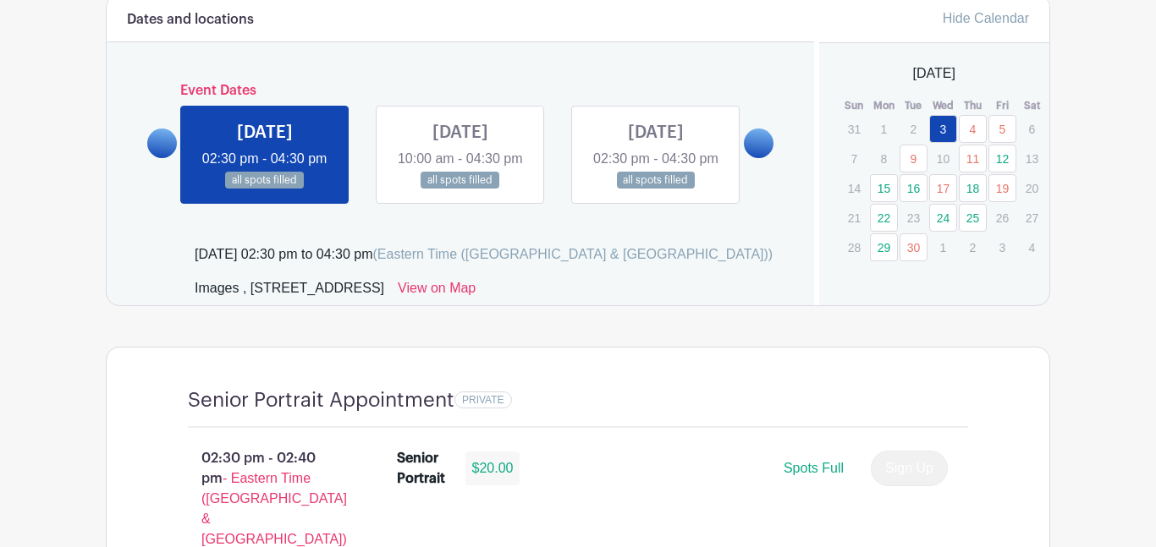 The height and width of the screenshot is (547, 1156). What do you see at coordinates (854, 217) in the screenshot?
I see `p: 21` at bounding box center [854, 217].